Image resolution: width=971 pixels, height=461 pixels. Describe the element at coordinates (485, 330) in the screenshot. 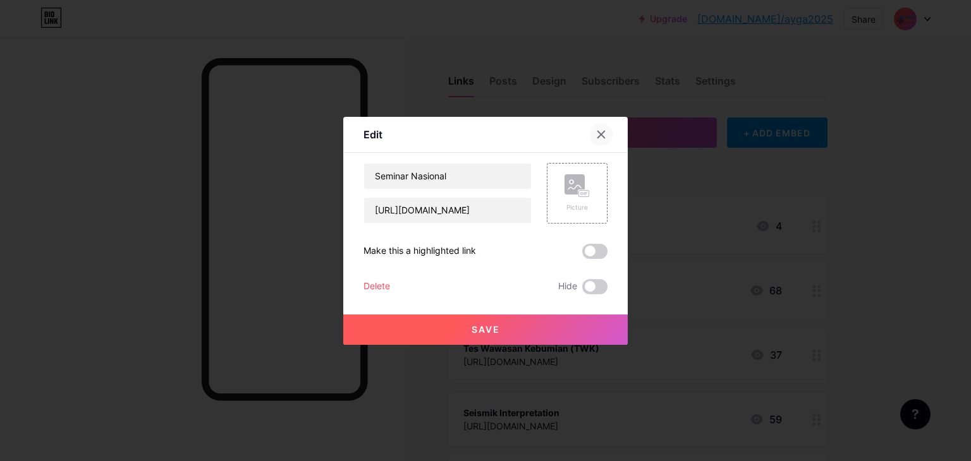

I see `button: Save` at that location.